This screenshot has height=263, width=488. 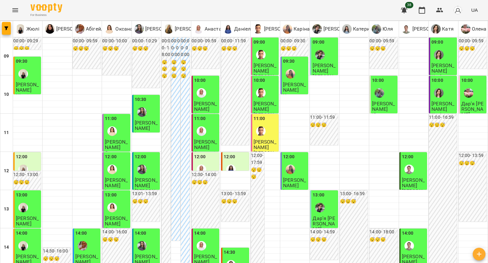 I want to click on label: 10:00, so click(x=200, y=80).